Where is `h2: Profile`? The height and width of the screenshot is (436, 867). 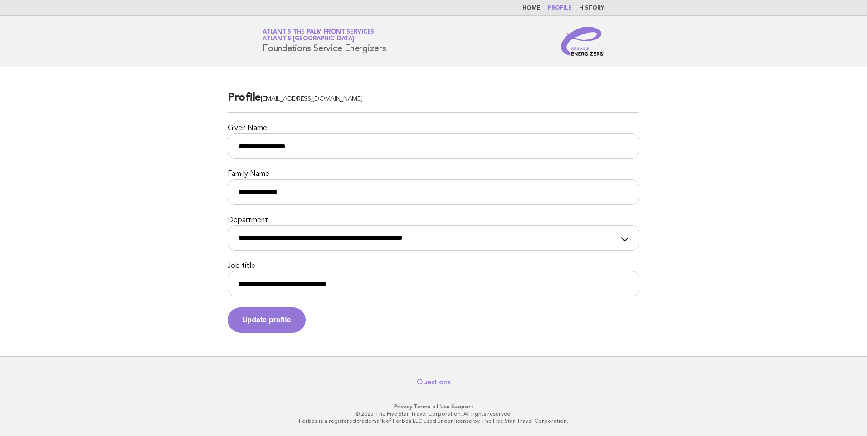 h2: Profile is located at coordinates (433, 102).